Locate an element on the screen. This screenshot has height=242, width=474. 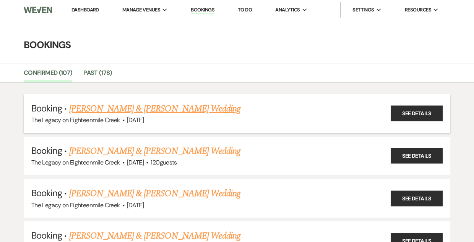
a: Confirmed (107) is located at coordinates (48, 75).